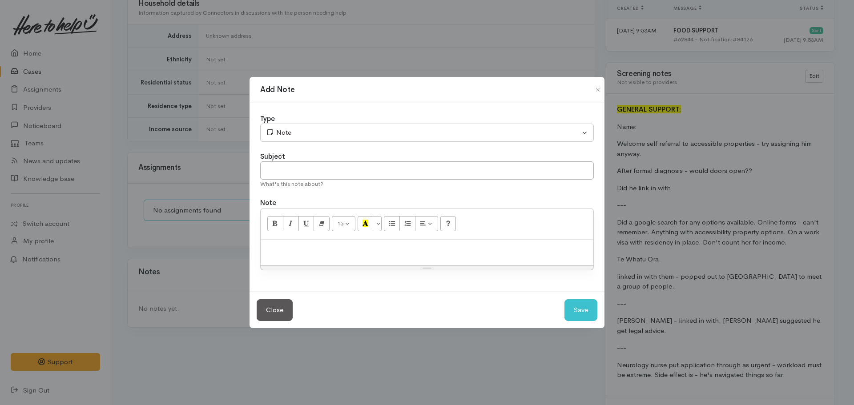 The height and width of the screenshot is (405, 854). I want to click on div: Resize, so click(427, 268).